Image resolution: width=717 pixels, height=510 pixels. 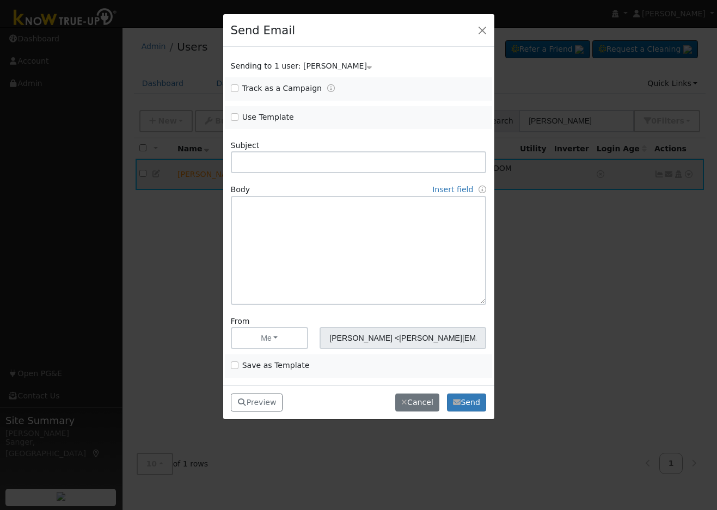 What do you see at coordinates (418, 403) in the screenshot?
I see `button: Cancel` at bounding box center [418, 403].